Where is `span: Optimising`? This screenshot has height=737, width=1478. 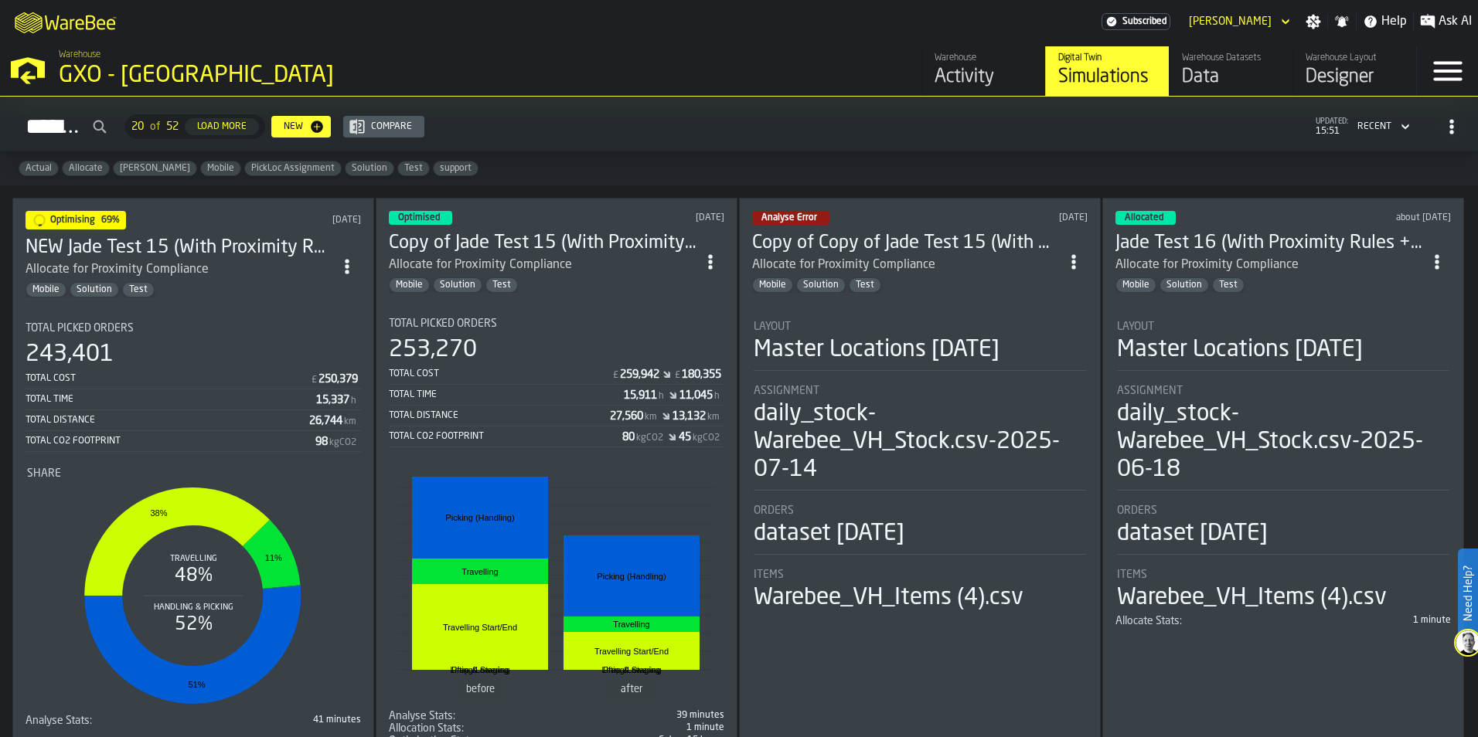 span: Optimising is located at coordinates (73, 220).